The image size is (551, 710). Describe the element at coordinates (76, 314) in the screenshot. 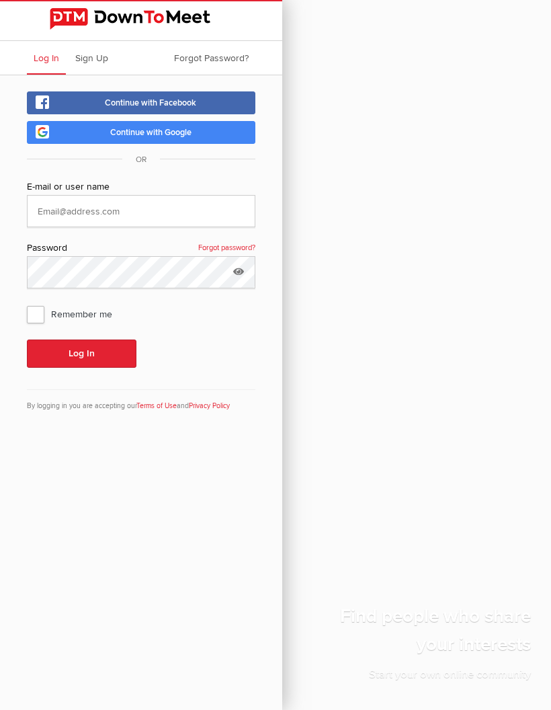

I see `span: Remember me` at that location.